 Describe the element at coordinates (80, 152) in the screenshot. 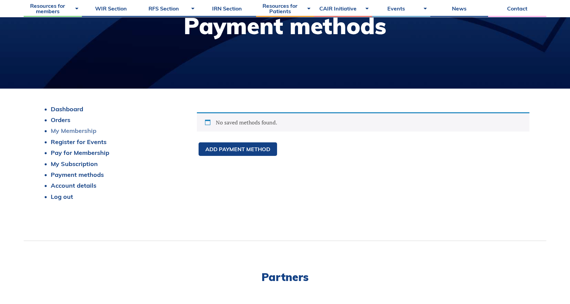

I see `a: Pay for Membership` at that location.